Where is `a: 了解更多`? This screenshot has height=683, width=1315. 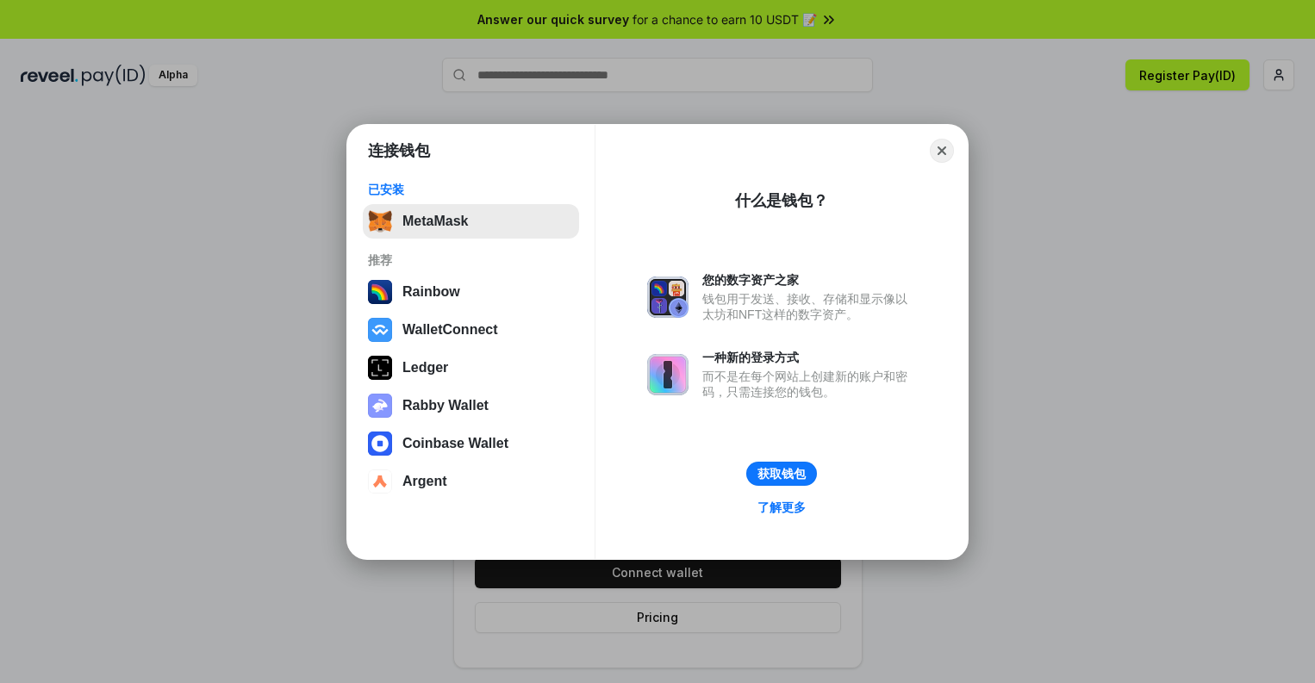
a: 了解更多 is located at coordinates (782, 508).